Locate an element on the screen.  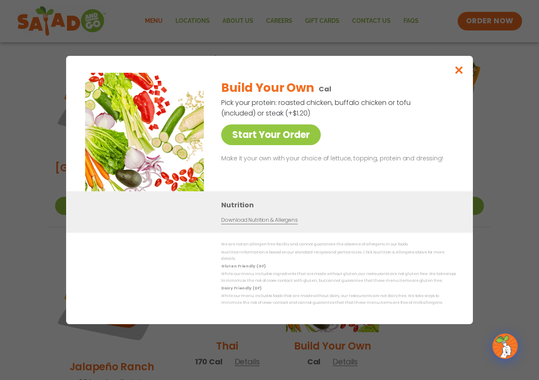
a: Download Nutrition & Allergens is located at coordinates (259, 220).